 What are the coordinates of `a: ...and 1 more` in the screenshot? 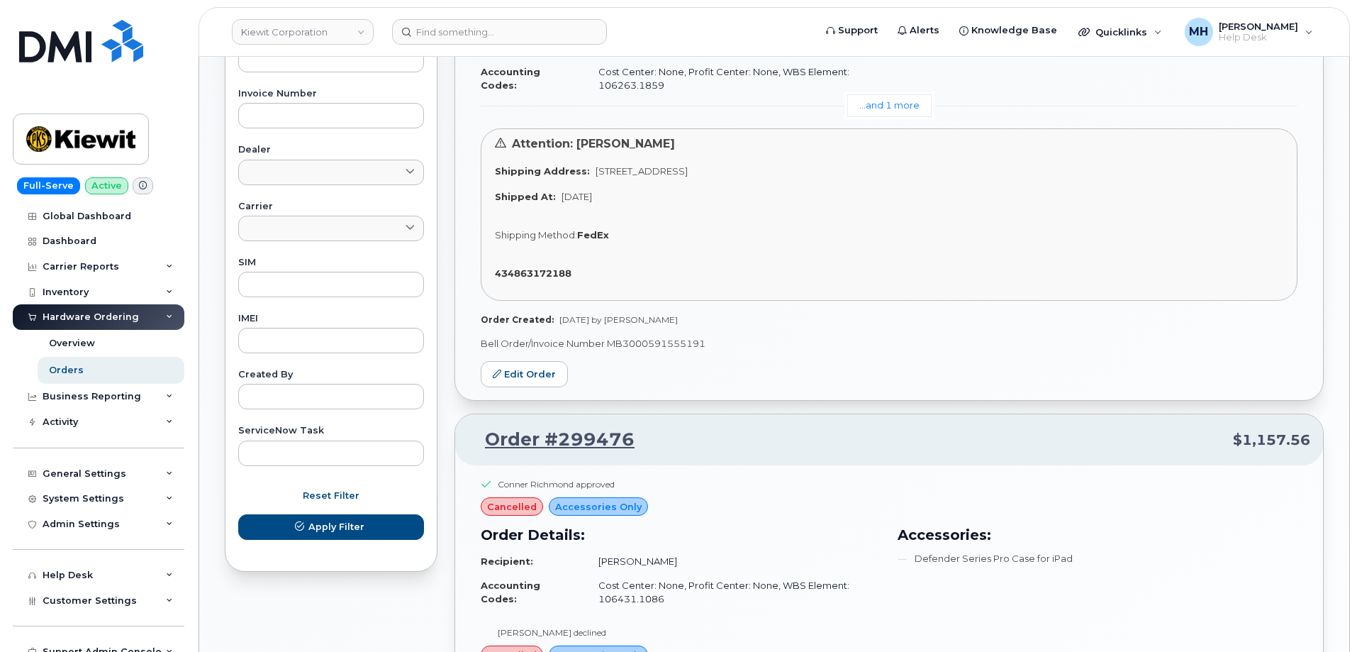 It's located at (889, 105).